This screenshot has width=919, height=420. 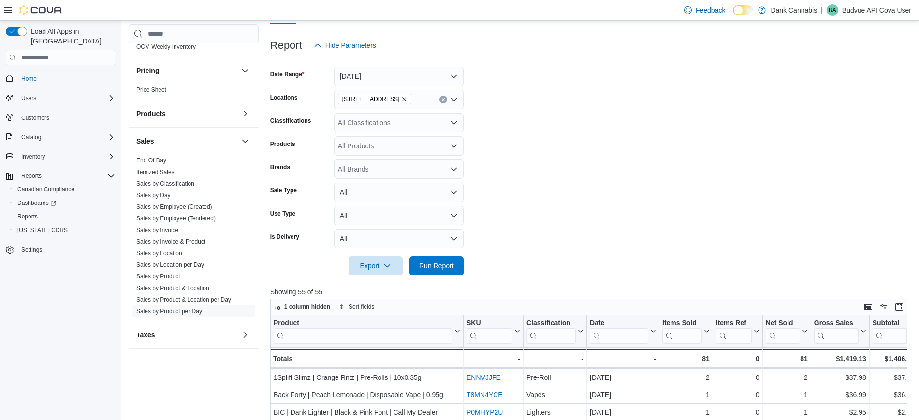 I want to click on div: $1,419.13, so click(x=840, y=359).